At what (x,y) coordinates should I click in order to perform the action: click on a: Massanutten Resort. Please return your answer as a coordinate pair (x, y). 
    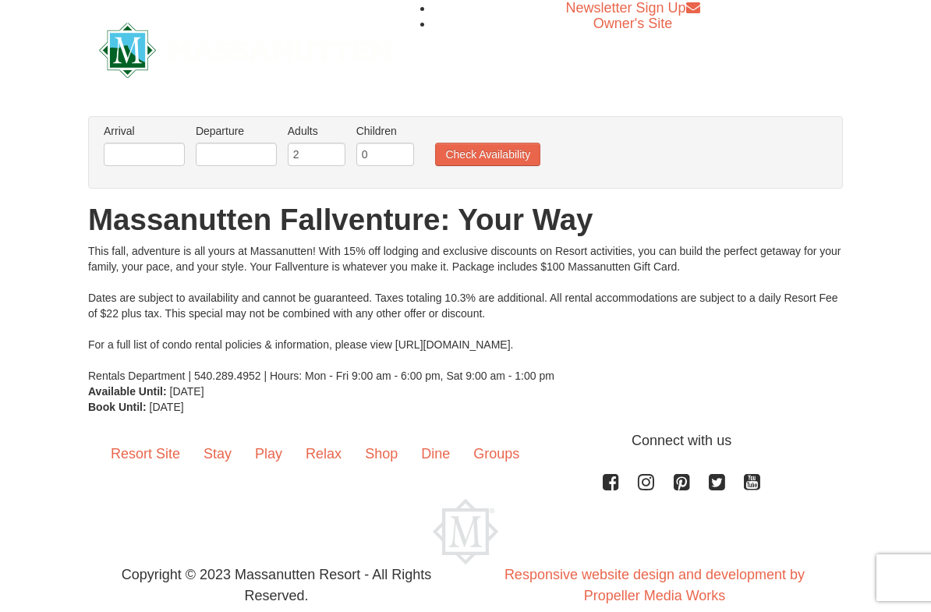
    Looking at the image, I should click on (245, 48).